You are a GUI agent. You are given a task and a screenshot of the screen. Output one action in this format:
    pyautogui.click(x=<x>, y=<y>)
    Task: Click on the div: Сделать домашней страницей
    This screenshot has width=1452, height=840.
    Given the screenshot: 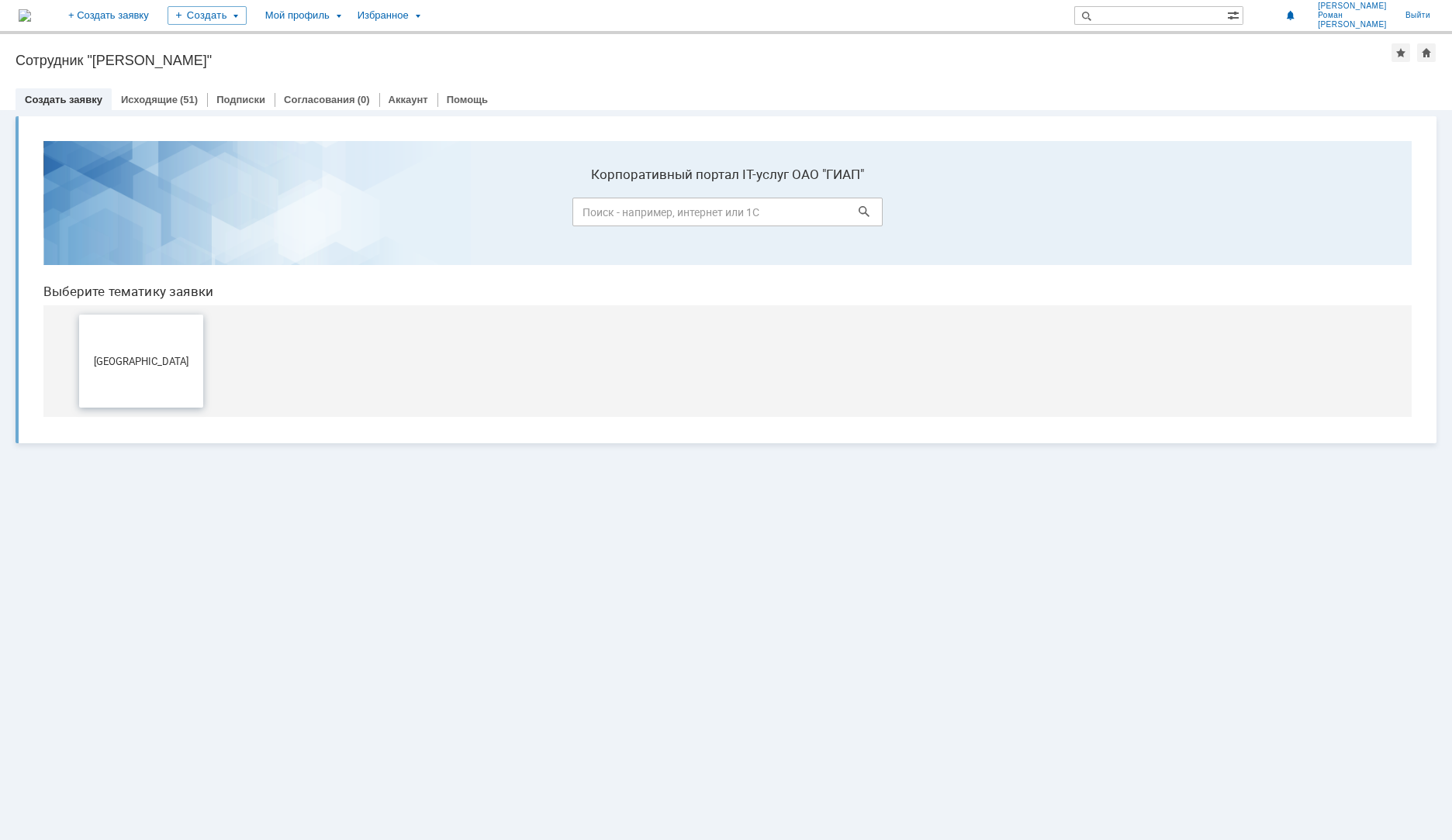 What is the action you would take?
    pyautogui.click(x=1426, y=53)
    